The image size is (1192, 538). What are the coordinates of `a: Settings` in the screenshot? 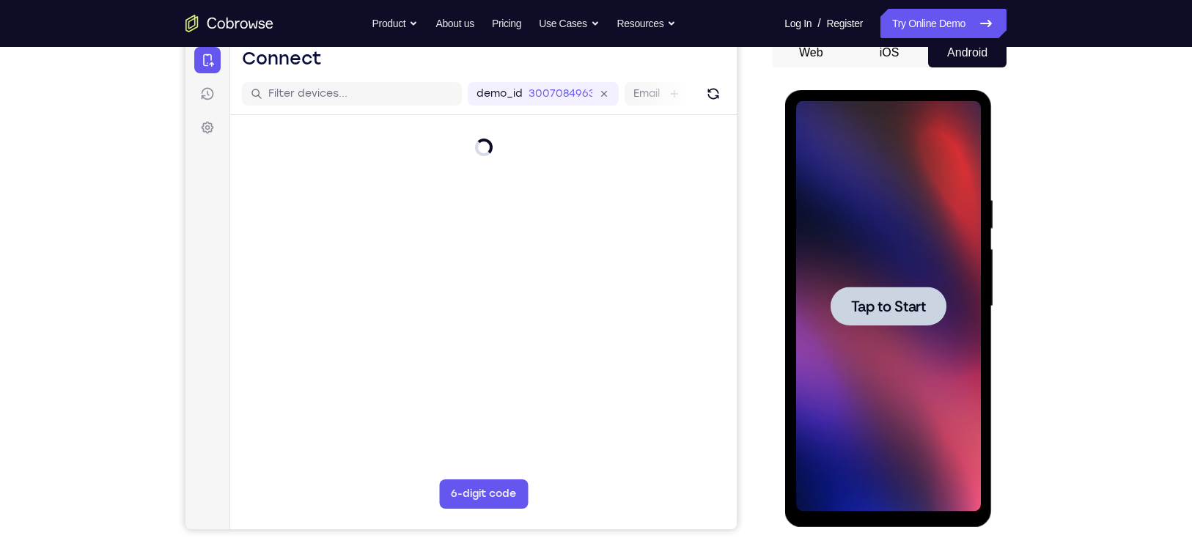 It's located at (22, 89).